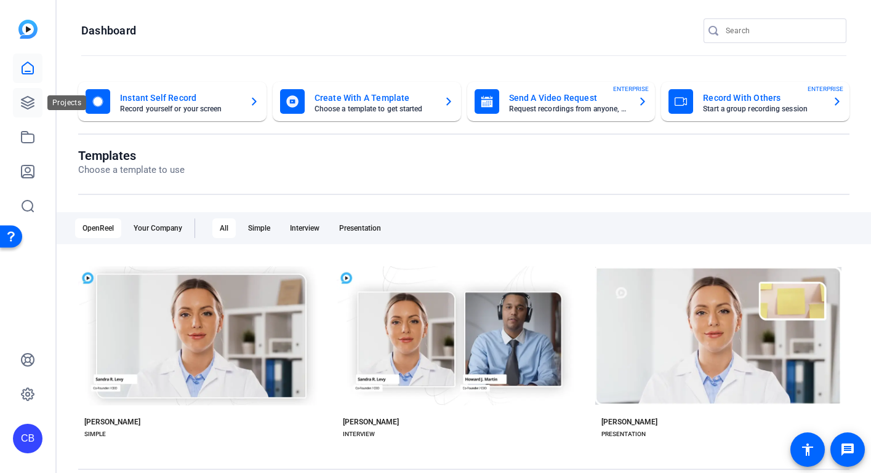 Image resolution: width=871 pixels, height=473 pixels. What do you see at coordinates (807, 450) in the screenshot?
I see `mat-icon: accessibility` at bounding box center [807, 450].